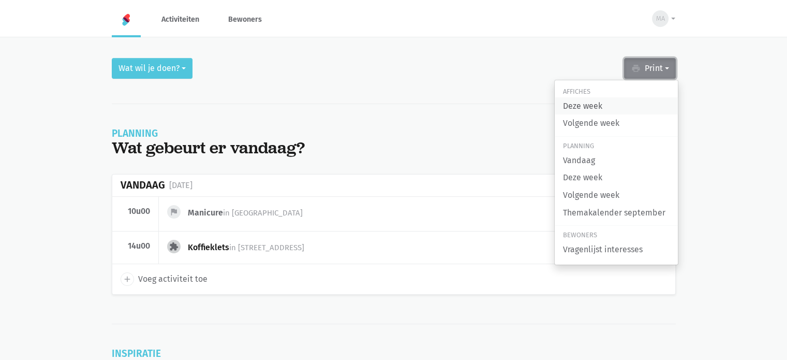 The height and width of the screenshot is (360, 787). What do you see at coordinates (249, 213) in the screenshot?
I see `div: Manicure` at bounding box center [249, 213].